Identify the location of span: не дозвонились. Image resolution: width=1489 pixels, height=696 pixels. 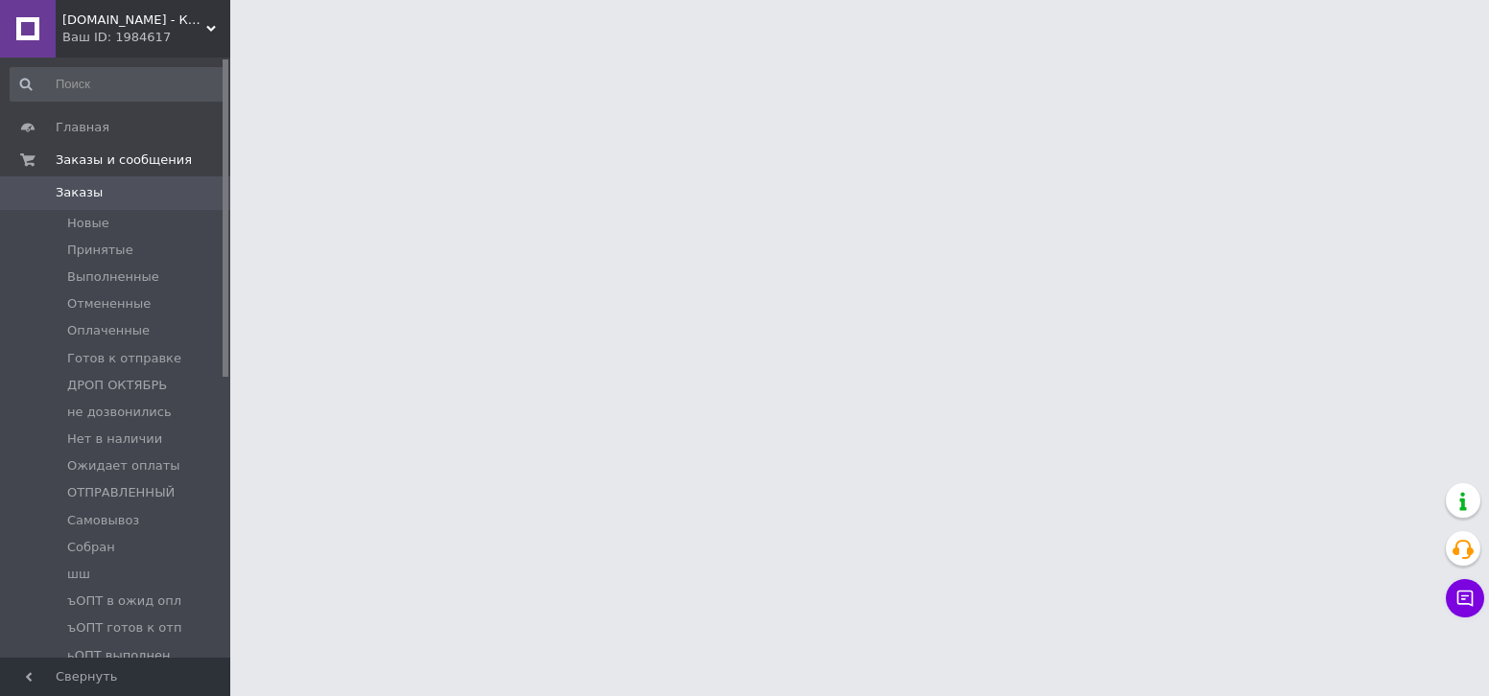
(119, 412).